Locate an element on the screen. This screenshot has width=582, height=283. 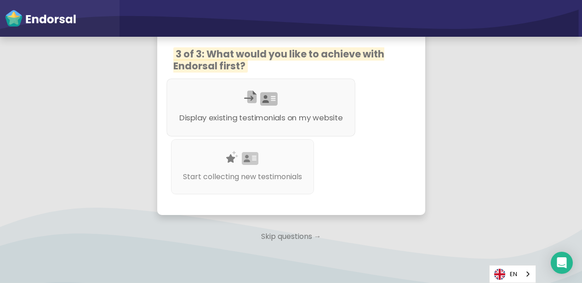
img: endorsal-logo-white@2x.png is located at coordinates (40, 18).